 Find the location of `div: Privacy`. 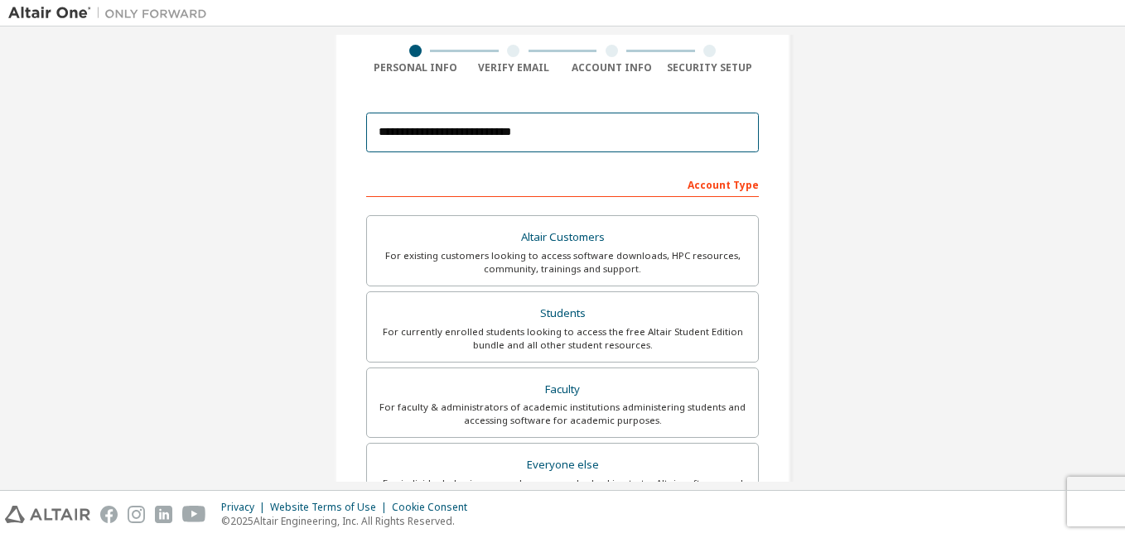

div: Privacy is located at coordinates (245, 508).